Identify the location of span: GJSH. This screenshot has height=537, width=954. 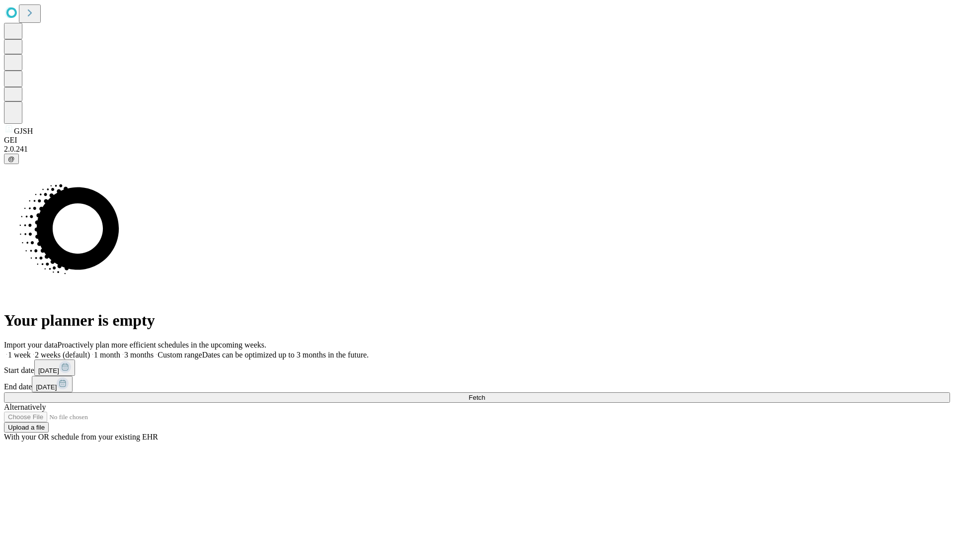
(23, 131).